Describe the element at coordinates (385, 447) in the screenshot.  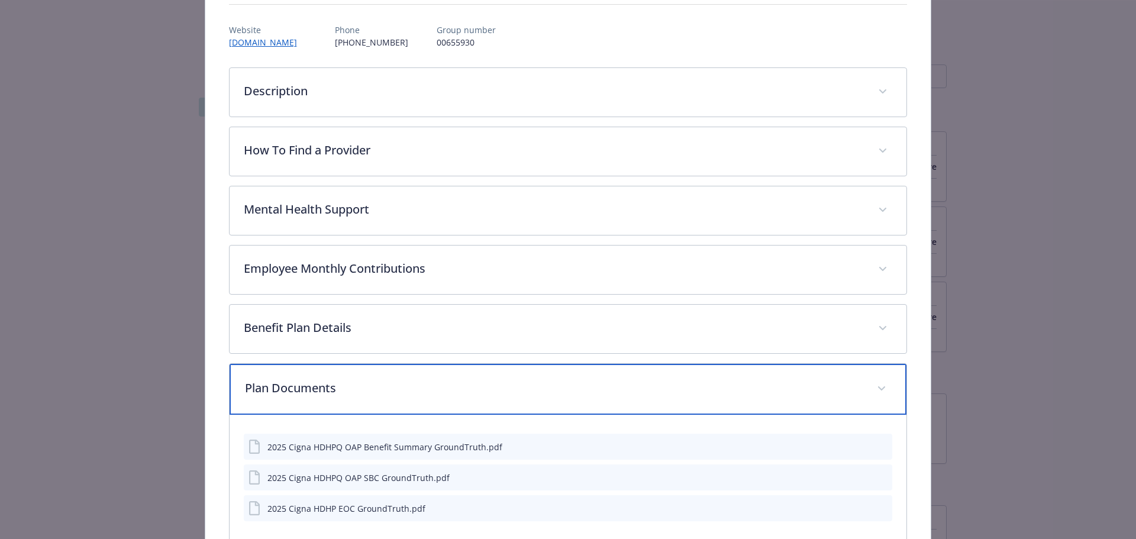
I see `div: 2025 Cigna HDHPQ OAP Benefit Summary GroundTruth.pdf` at that location.